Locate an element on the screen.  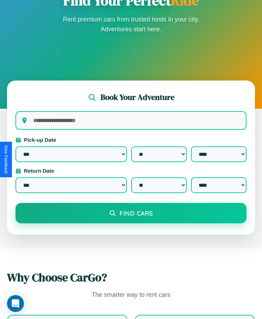
h2: Why Choose CarGo? is located at coordinates (131, 277).